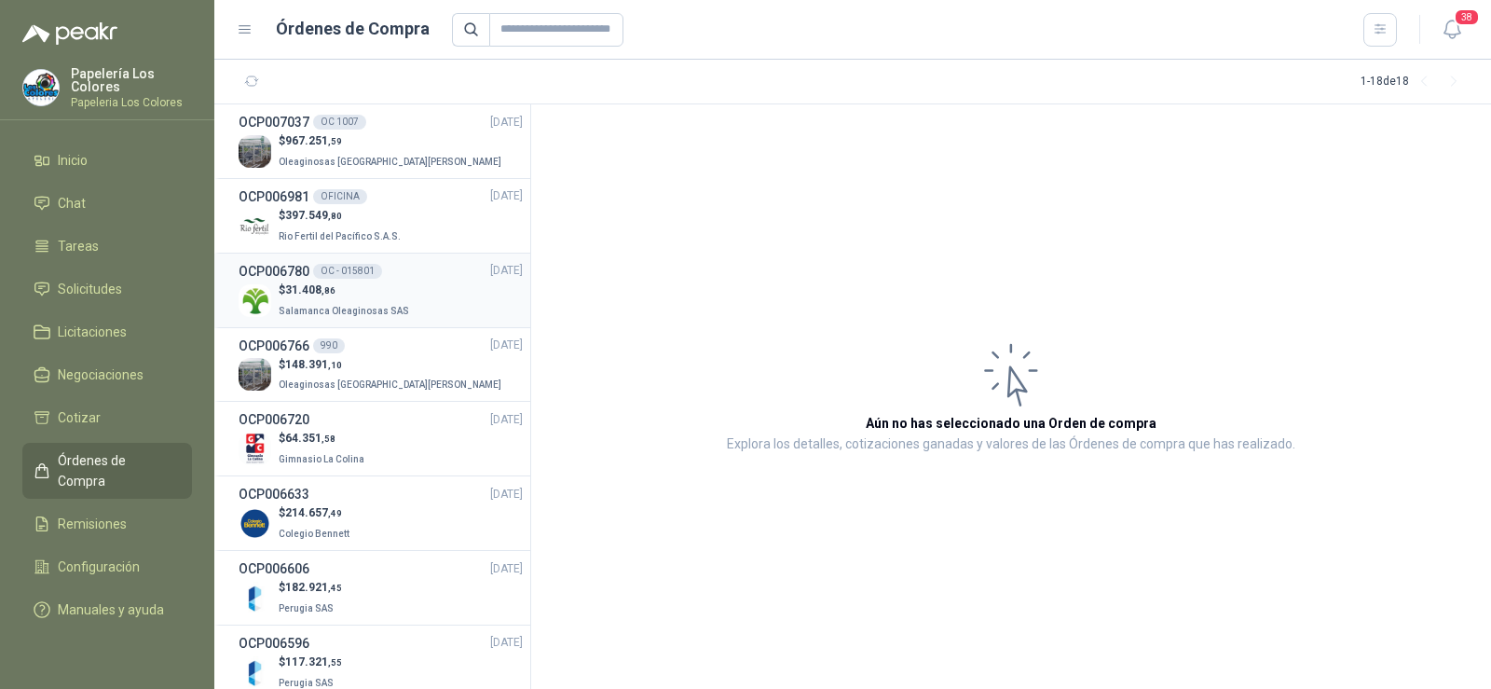  I want to click on span: 31.408, so click(310, 290).